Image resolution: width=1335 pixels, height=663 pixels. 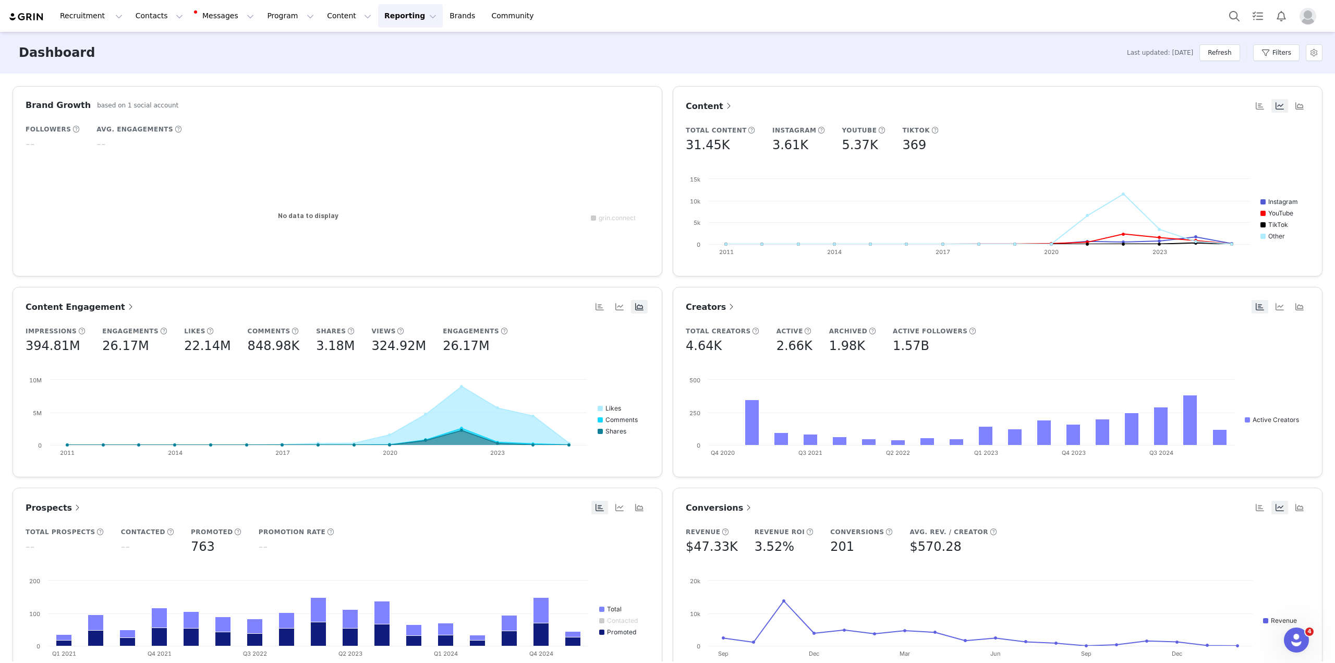 What do you see at coordinates (1220, 53) in the screenshot?
I see `button: Refresh` at bounding box center [1220, 53].